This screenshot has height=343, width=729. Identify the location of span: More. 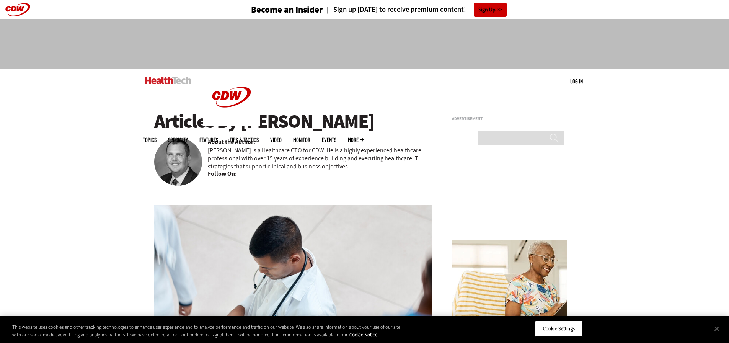
(356, 140).